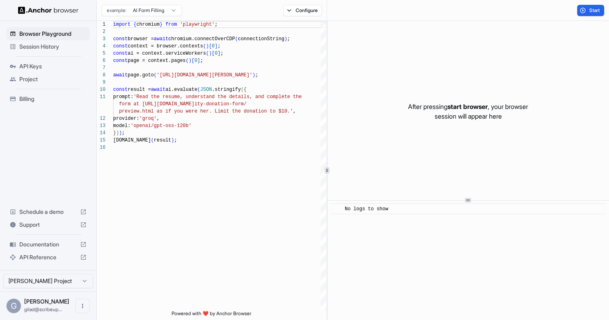 This screenshot has height=320, width=609. What do you see at coordinates (101, 119) in the screenshot?
I see `div: 12` at bounding box center [101, 119].